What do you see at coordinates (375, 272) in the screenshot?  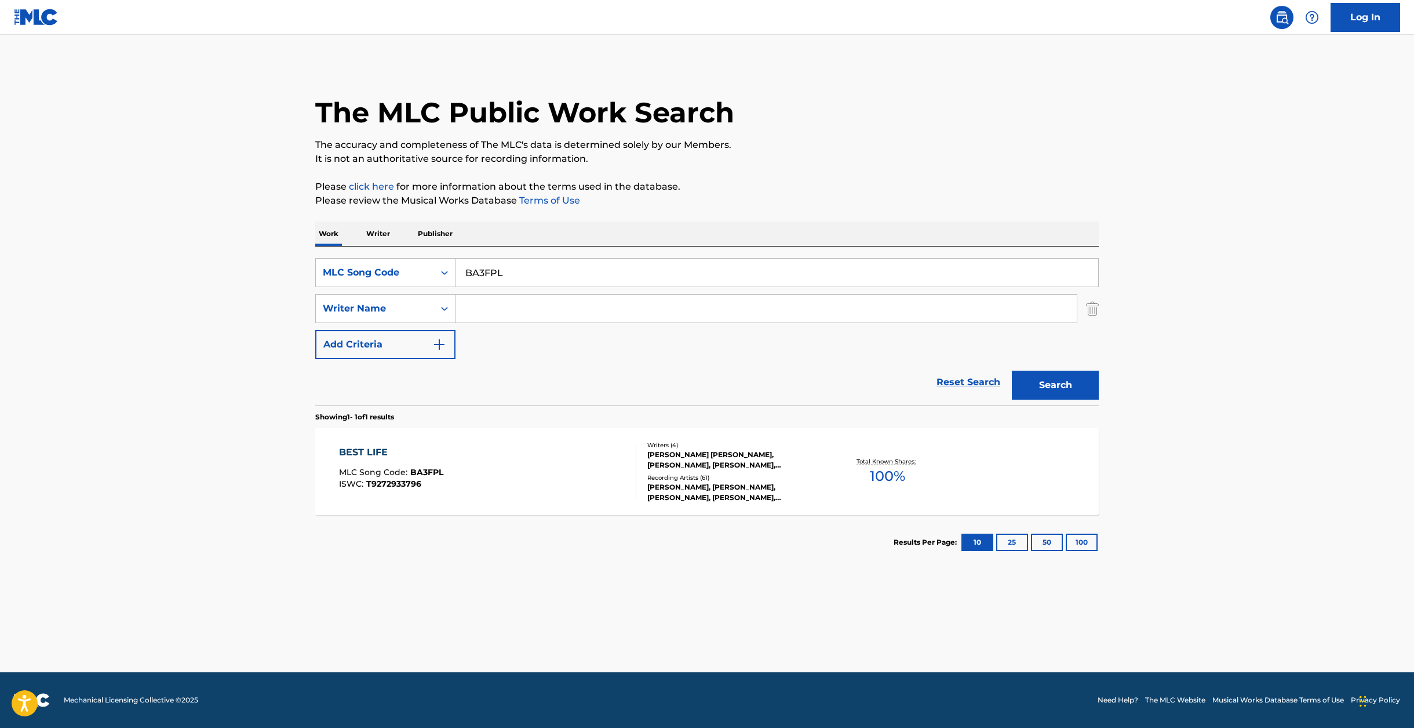 I see `div: MLC Song Code` at bounding box center [375, 272].